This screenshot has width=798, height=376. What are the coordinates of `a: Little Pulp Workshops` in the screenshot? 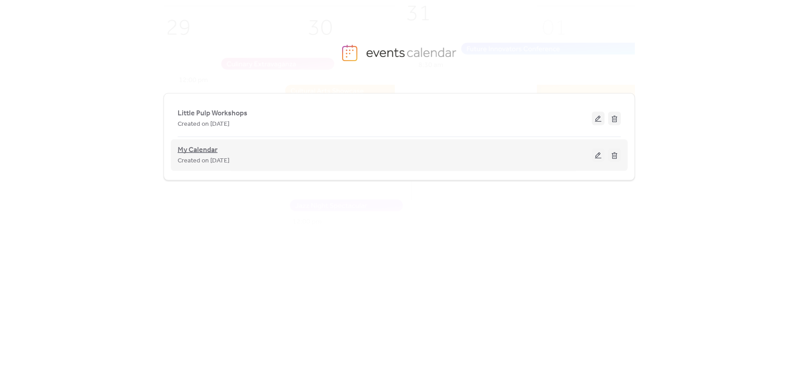 It's located at (212, 113).